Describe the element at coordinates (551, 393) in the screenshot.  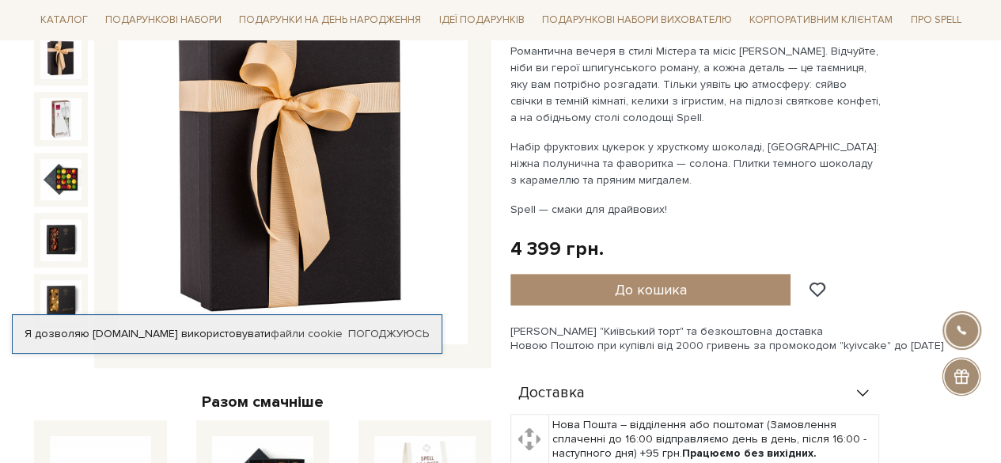
I see `span: Доставка` at that location.